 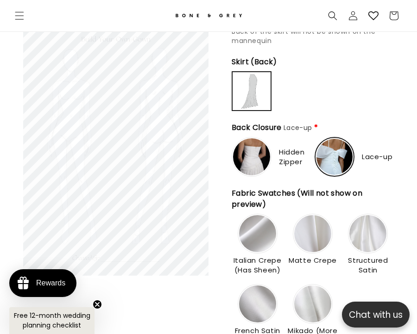 What do you see at coordinates (332, 16) in the screenshot?
I see `summary: Search` at bounding box center [332, 16].